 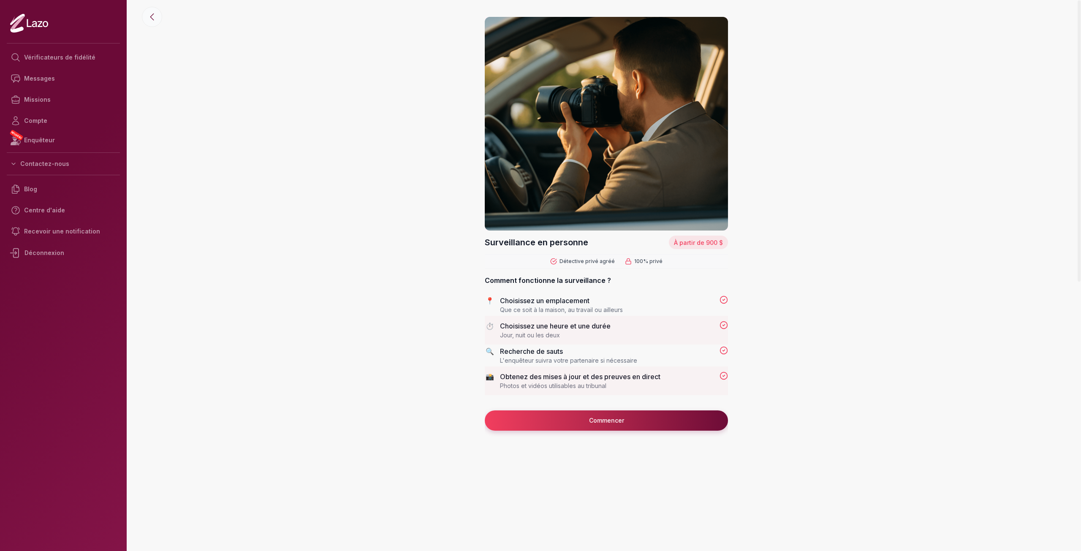 I want to click on font: Déconnexion, so click(x=44, y=253).